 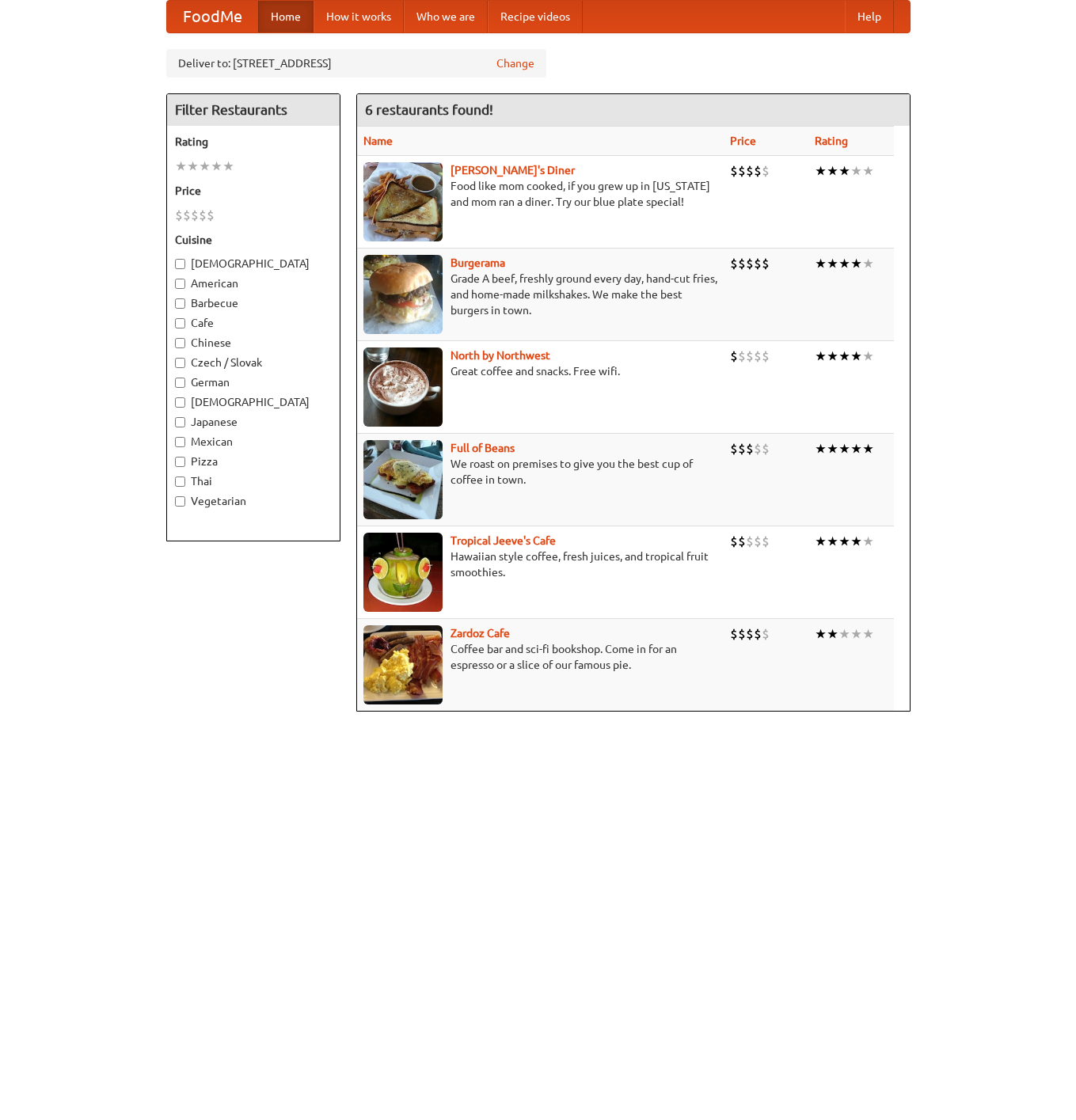 I want to click on input: Cafe, so click(x=180, y=323).